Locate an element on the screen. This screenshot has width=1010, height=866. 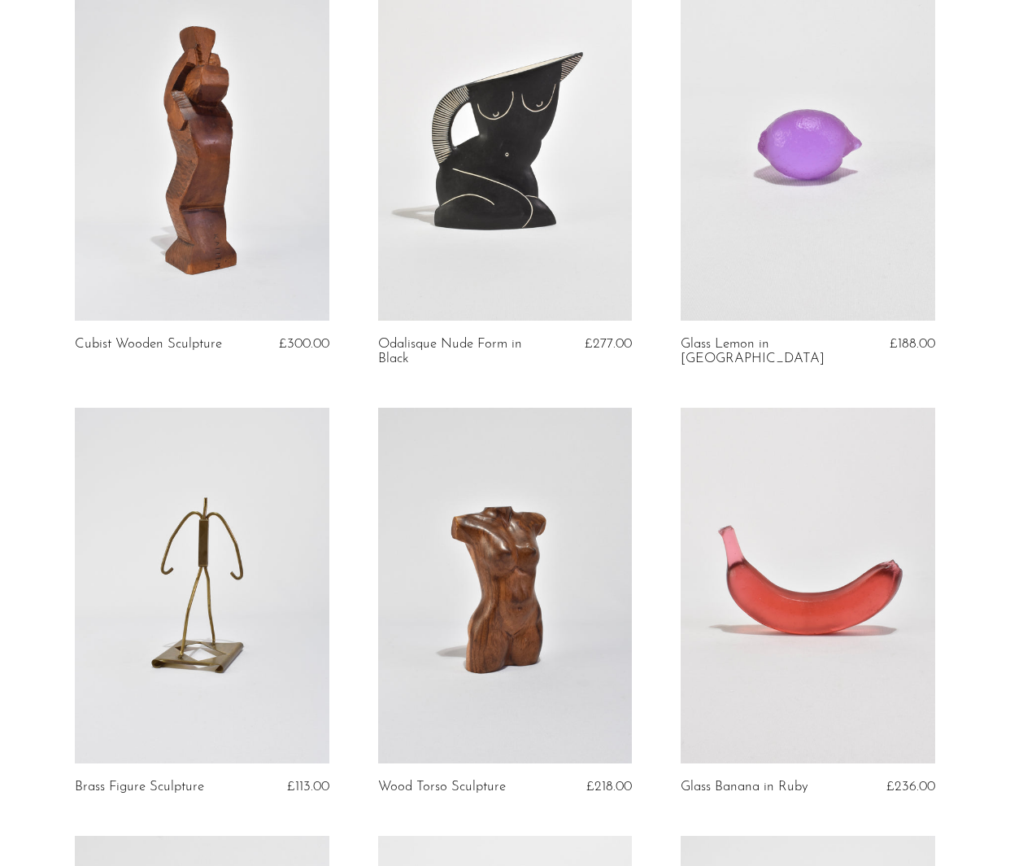
span: £236.00 is located at coordinates (911, 786).